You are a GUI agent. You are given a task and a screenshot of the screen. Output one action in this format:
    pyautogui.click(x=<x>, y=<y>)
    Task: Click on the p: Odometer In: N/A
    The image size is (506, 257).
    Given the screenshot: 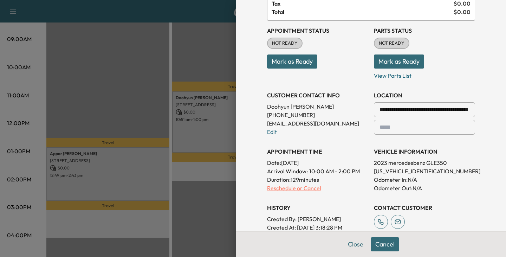 What is the action you would take?
    pyautogui.click(x=425, y=180)
    